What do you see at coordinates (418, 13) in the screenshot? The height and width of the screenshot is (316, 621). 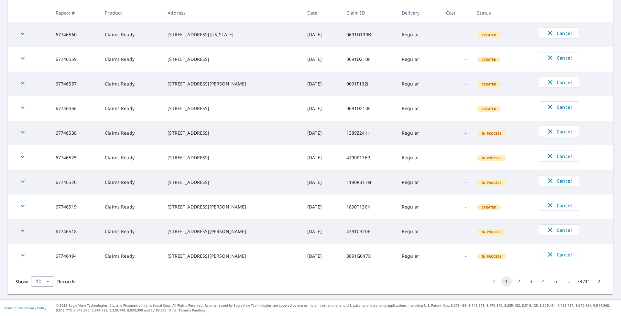 I see `th: Delivery` at bounding box center [418, 13].